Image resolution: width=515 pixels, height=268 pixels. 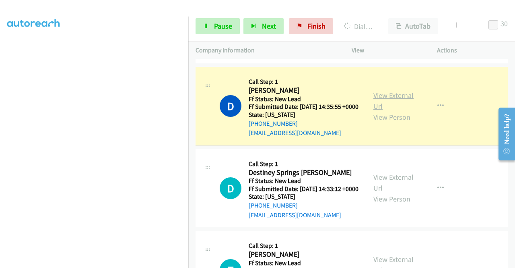 I want to click on span: Finish, so click(x=317, y=26).